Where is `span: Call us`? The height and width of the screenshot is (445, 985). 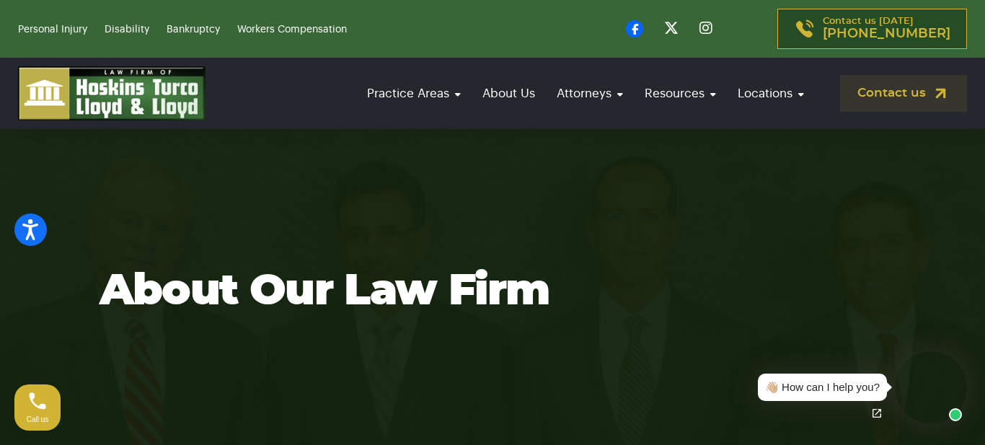
span: Call us is located at coordinates (37, 419).